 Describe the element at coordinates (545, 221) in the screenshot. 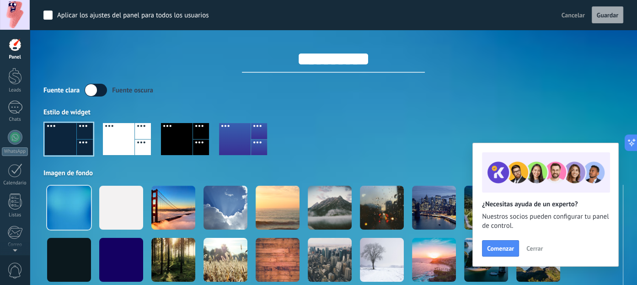

I see `span: Nuestros socios pueden configurar tu panel de control.` at that location.